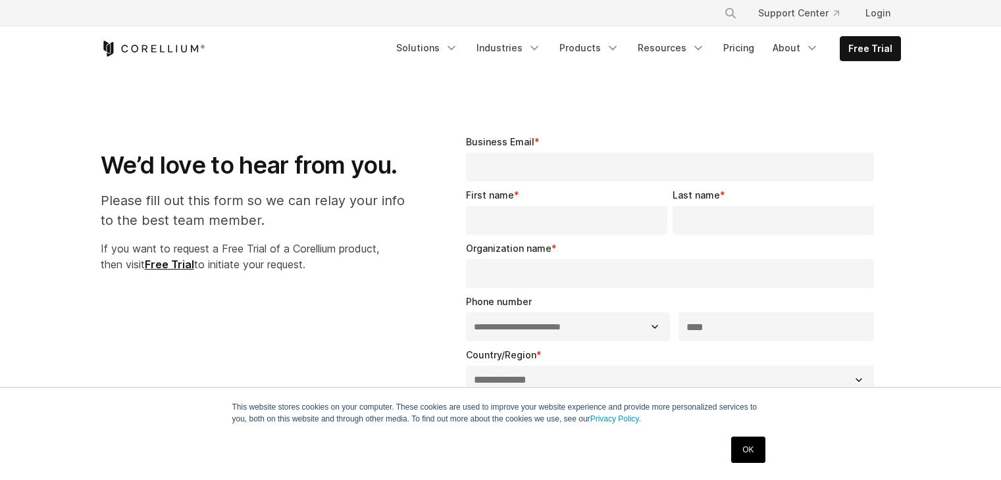 Image resolution: width=1001 pixels, height=480 pixels. I want to click on span: First name, so click(489, 195).